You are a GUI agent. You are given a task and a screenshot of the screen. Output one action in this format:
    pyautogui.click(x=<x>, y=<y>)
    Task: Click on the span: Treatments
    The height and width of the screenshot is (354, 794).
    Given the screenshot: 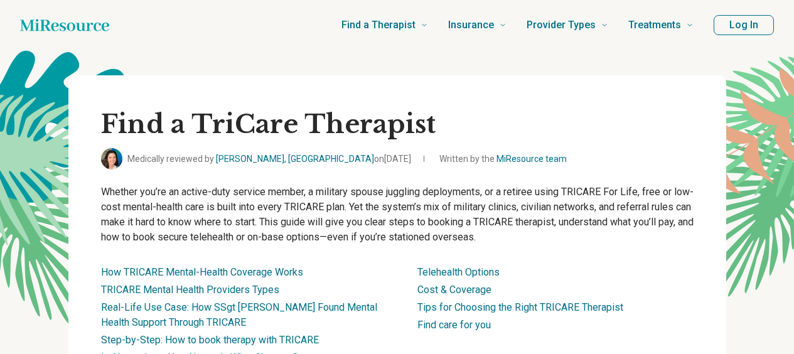 What is the action you would take?
    pyautogui.click(x=654, y=25)
    